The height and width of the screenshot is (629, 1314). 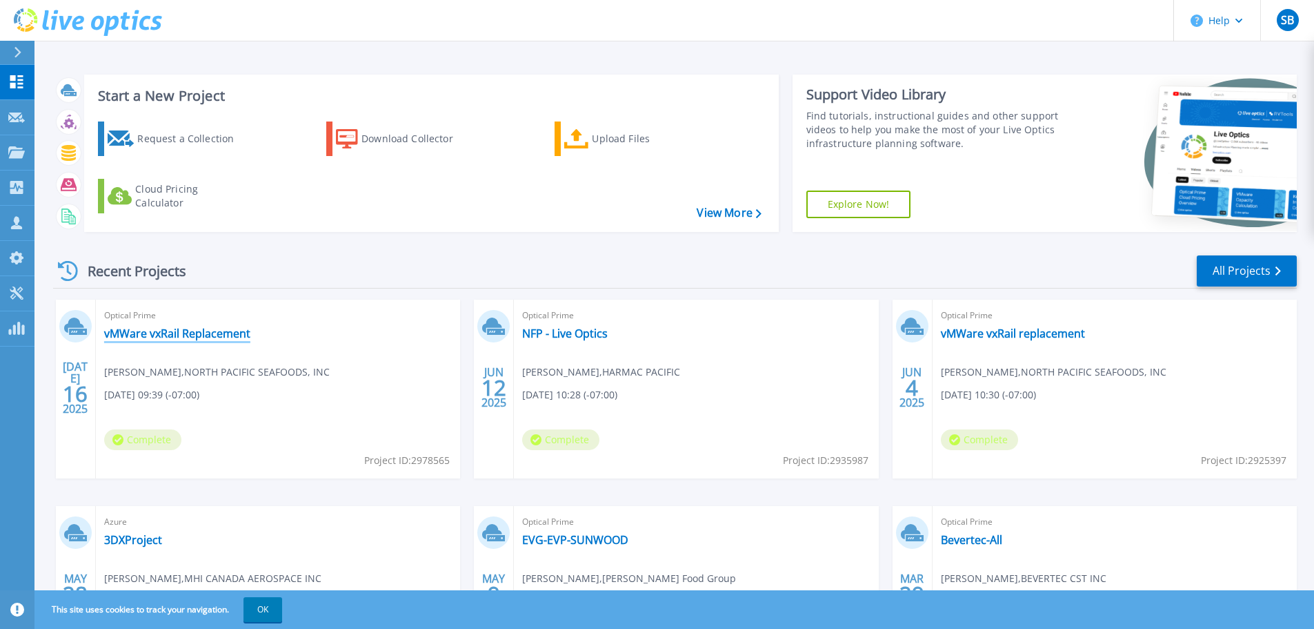 I want to click on span: 29, so click(x=912, y=593).